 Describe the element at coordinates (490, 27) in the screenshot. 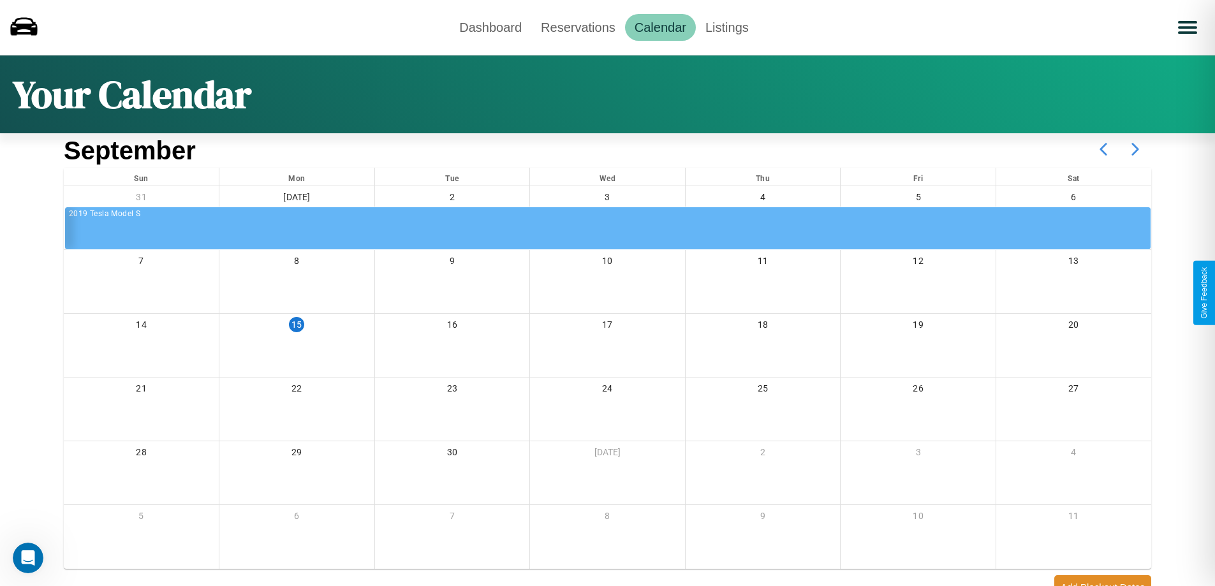

I see `a: Dashboard` at that location.